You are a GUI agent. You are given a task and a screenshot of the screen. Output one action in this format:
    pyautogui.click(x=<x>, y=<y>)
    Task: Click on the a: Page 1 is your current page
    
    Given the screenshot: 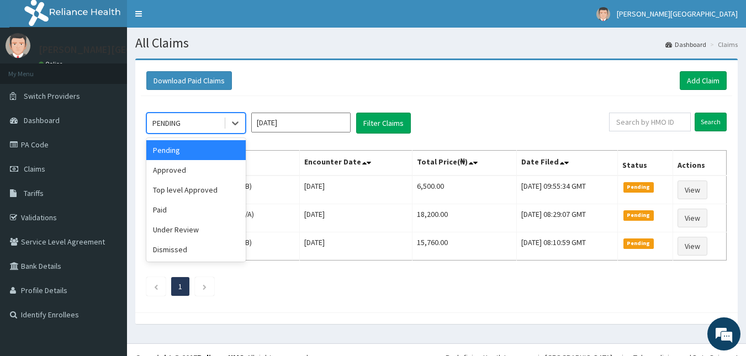 What is the action you would take?
    pyautogui.click(x=180, y=287)
    